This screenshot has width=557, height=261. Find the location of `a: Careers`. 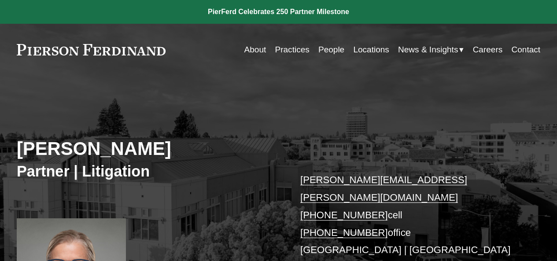

a: Careers is located at coordinates (488, 50).